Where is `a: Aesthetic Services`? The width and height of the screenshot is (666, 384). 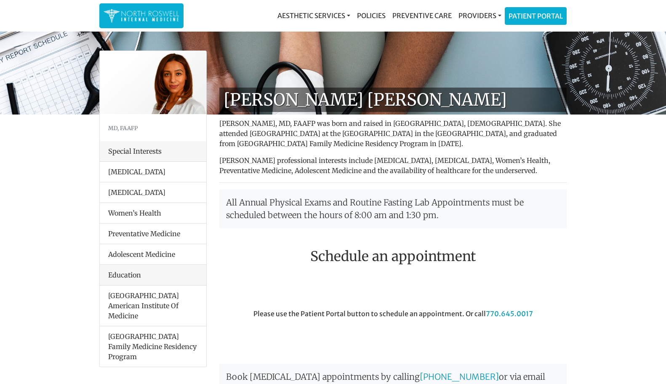
a: Aesthetic Services is located at coordinates (314, 16).